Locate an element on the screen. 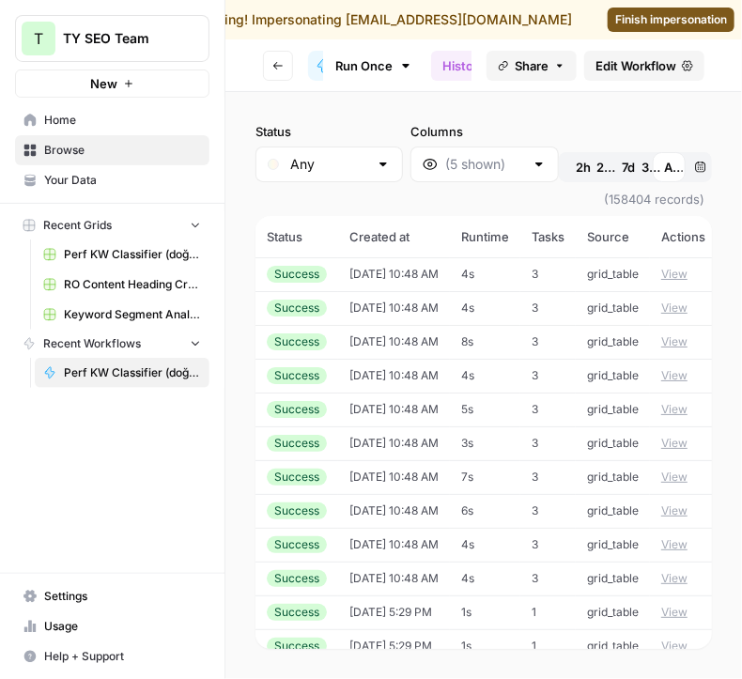 The width and height of the screenshot is (742, 679). label: Columns is located at coordinates (484, 132).